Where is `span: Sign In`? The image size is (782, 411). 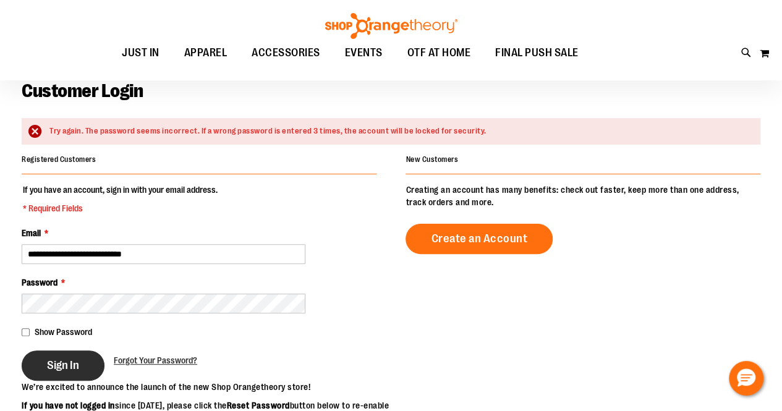
span: Sign In is located at coordinates (63, 365).